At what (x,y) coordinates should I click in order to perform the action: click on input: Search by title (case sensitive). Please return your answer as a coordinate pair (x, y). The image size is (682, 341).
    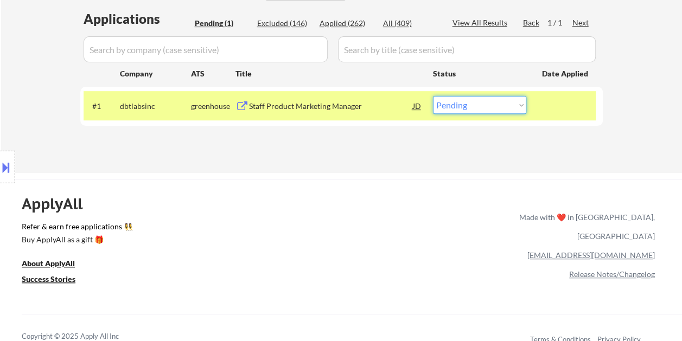
    Looking at the image, I should click on (466, 49).